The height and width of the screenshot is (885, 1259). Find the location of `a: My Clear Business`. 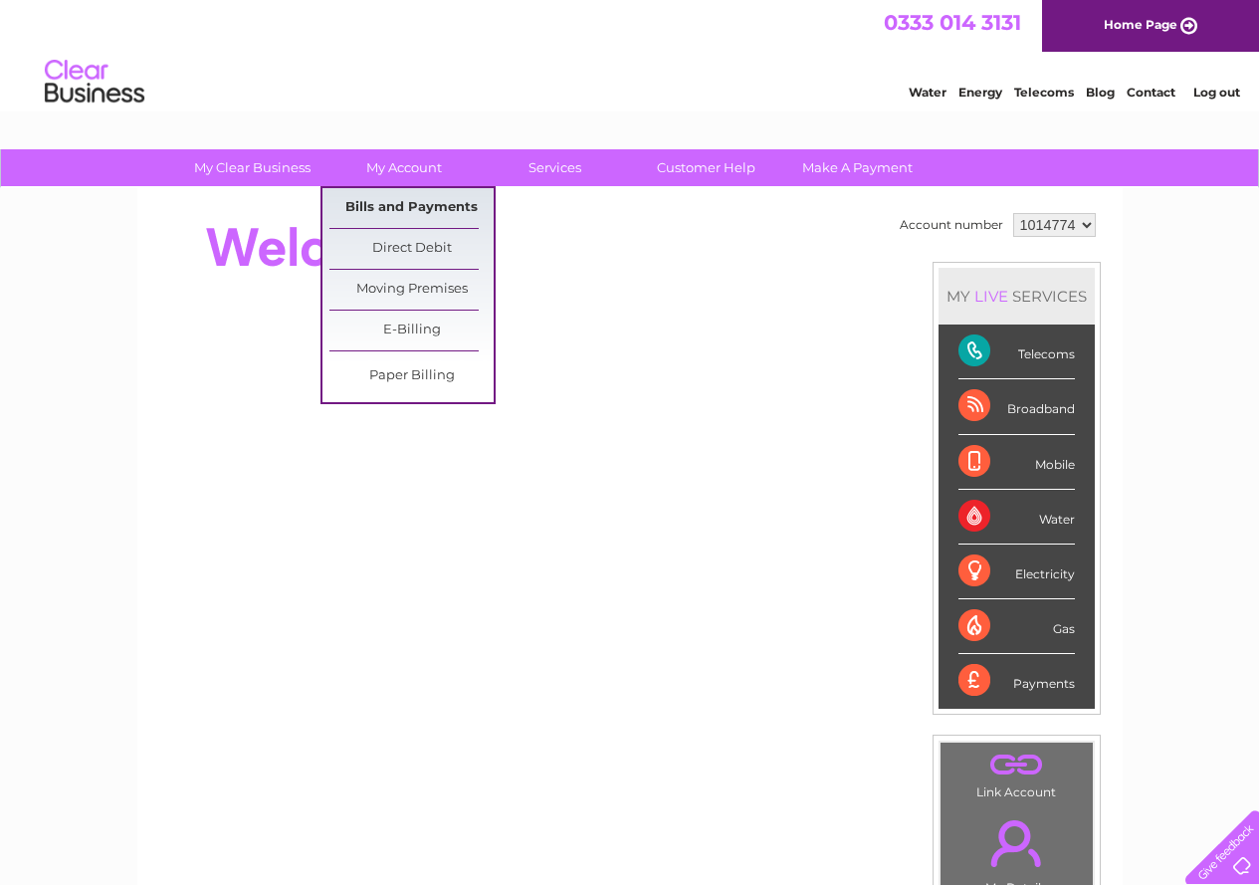

a: My Clear Business is located at coordinates (252, 167).